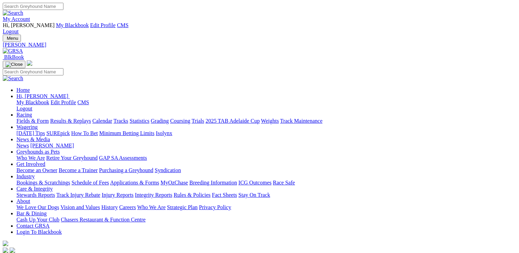 Image resolution: width=519 pixels, height=253 pixels. I want to click on a: Vision and Values, so click(80, 207).